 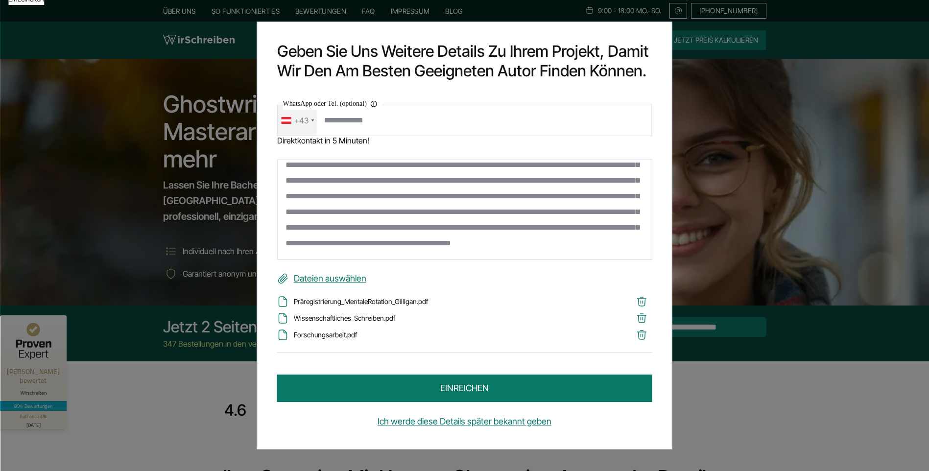 I want to click on li: Präregistrierung_MentaleRotation_Gilligan.pdf, so click(x=446, y=302).